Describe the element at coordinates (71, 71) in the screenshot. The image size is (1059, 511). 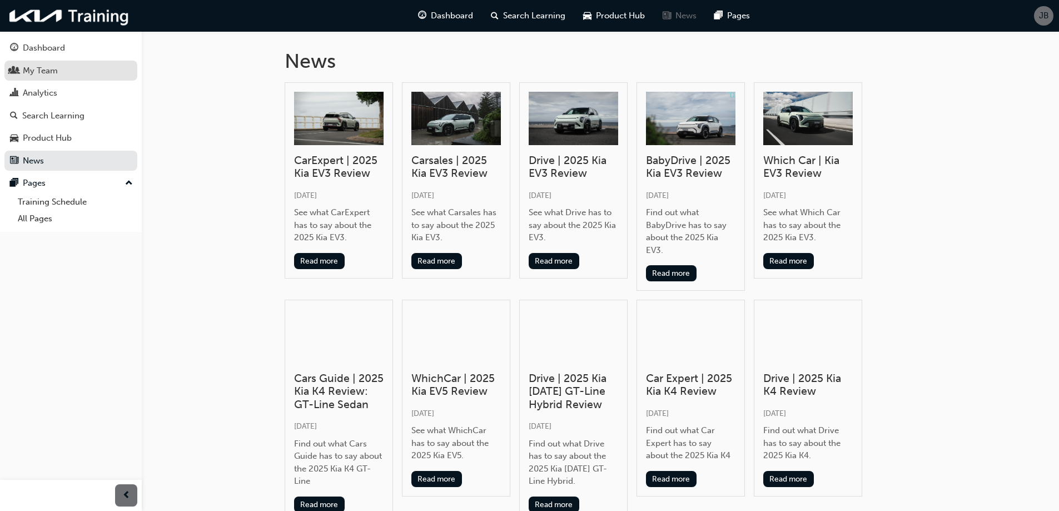
I see `a: My Team` at that location.